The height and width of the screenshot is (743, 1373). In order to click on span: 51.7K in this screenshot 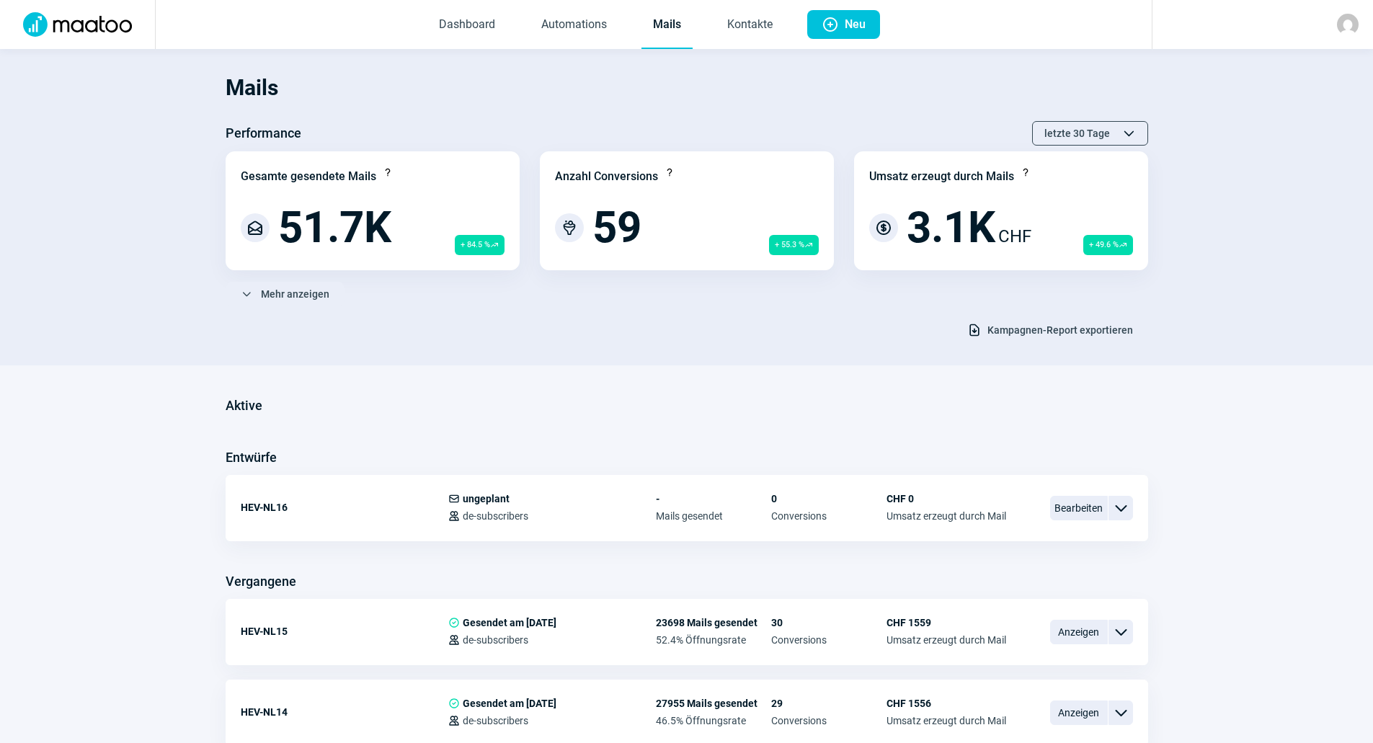, I will do `click(334, 228)`.